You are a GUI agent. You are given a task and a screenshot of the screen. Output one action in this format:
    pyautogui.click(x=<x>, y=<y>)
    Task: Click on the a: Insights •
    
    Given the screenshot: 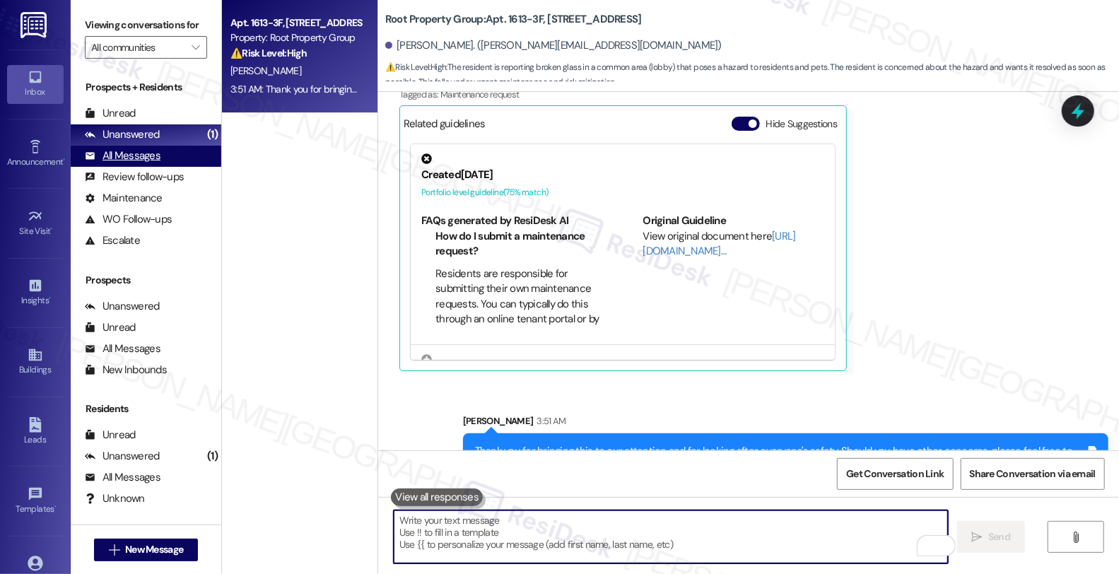 What is the action you would take?
    pyautogui.click(x=35, y=293)
    